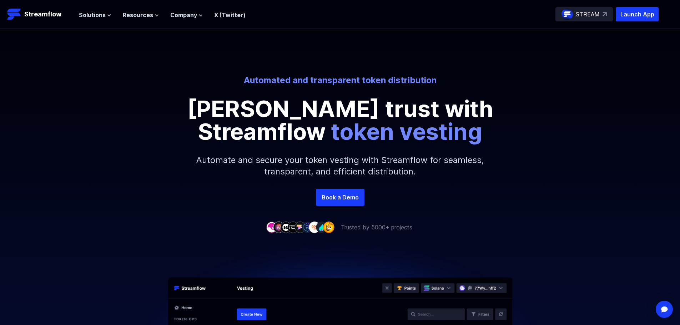  Describe the element at coordinates (138, 15) in the screenshot. I see `span: Resources` at that location.